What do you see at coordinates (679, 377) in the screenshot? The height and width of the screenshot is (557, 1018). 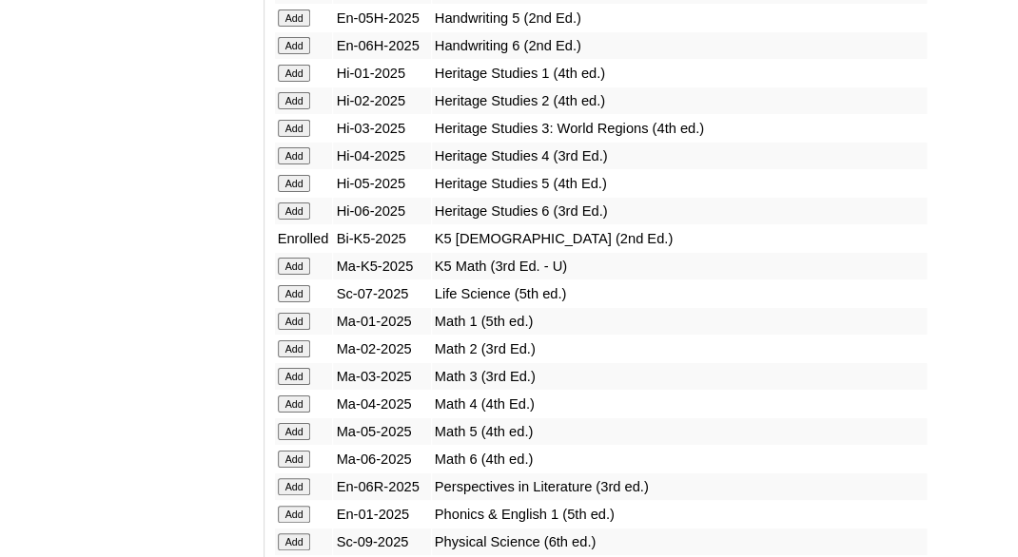 I see `td: Math 3 (3rd Ed.)` at bounding box center [679, 377].